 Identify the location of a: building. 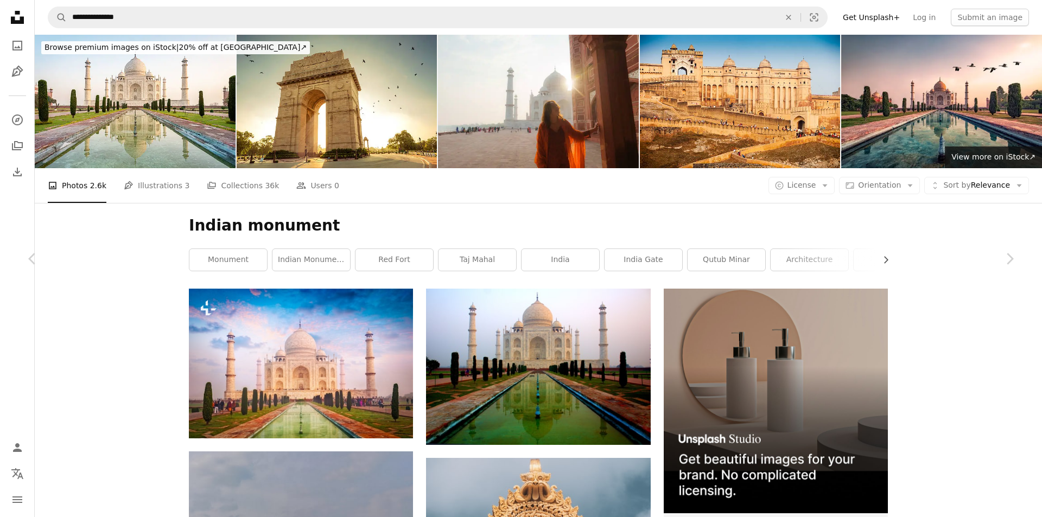
(892, 260).